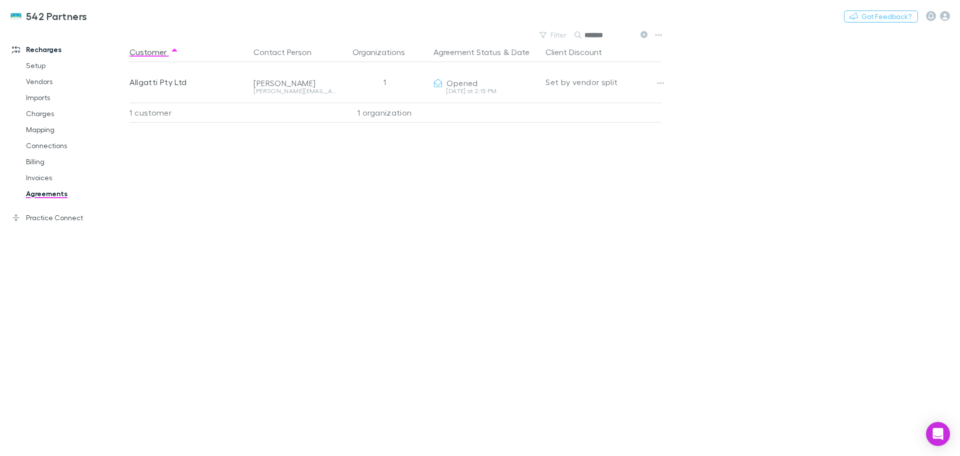  Describe the element at coordinates (76, 82) in the screenshot. I see `a: Vendors` at that location.